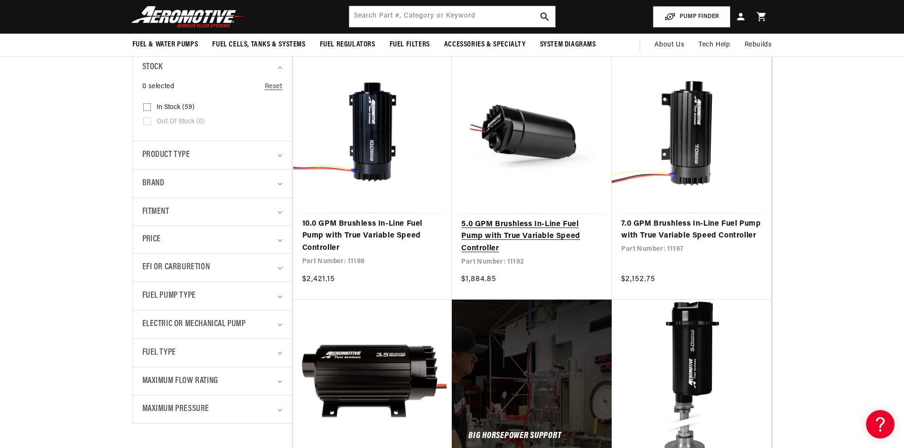 This screenshot has height=448, width=904. What do you see at coordinates (151, 240) in the screenshot?
I see `span: Price` at bounding box center [151, 240].